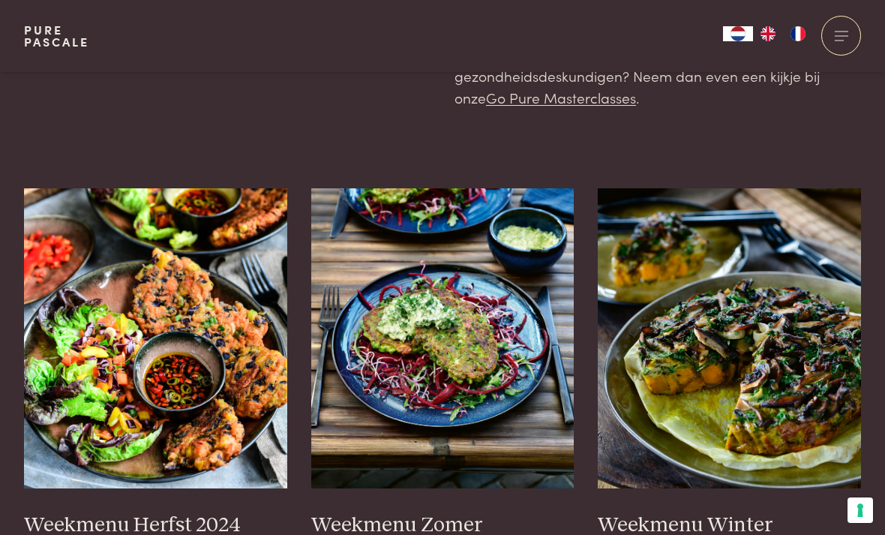  What do you see at coordinates (729, 338) in the screenshot?
I see `img: Weekmenu Winter` at bounding box center [729, 338].